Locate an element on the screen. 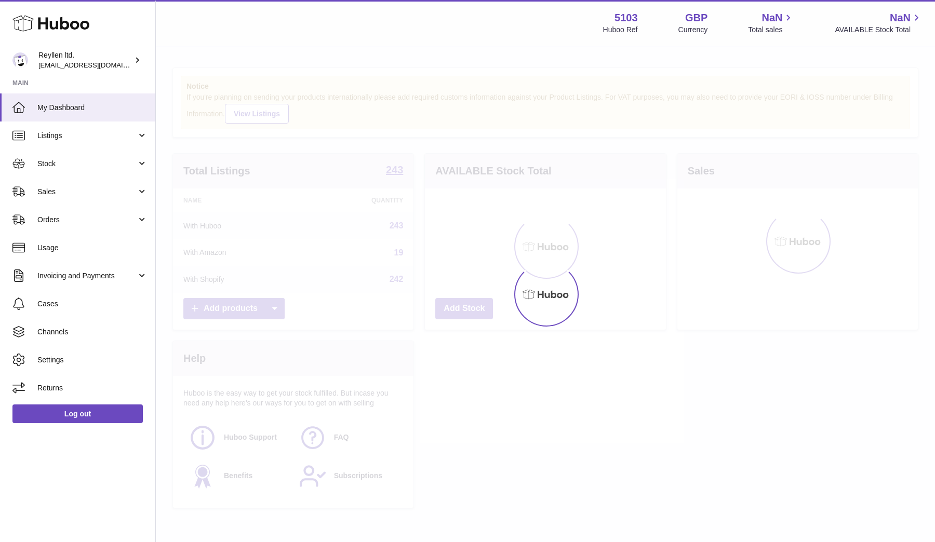 This screenshot has height=542, width=935. span: Total sales is located at coordinates (771, 30).